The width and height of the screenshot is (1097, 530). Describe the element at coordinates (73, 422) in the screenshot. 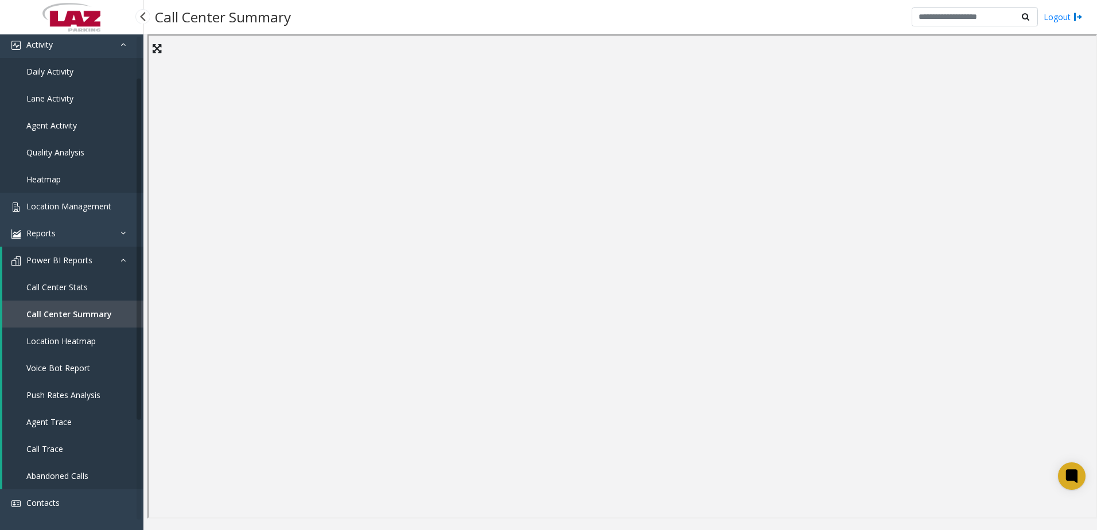

I see `a: Agent Trace` at that location.